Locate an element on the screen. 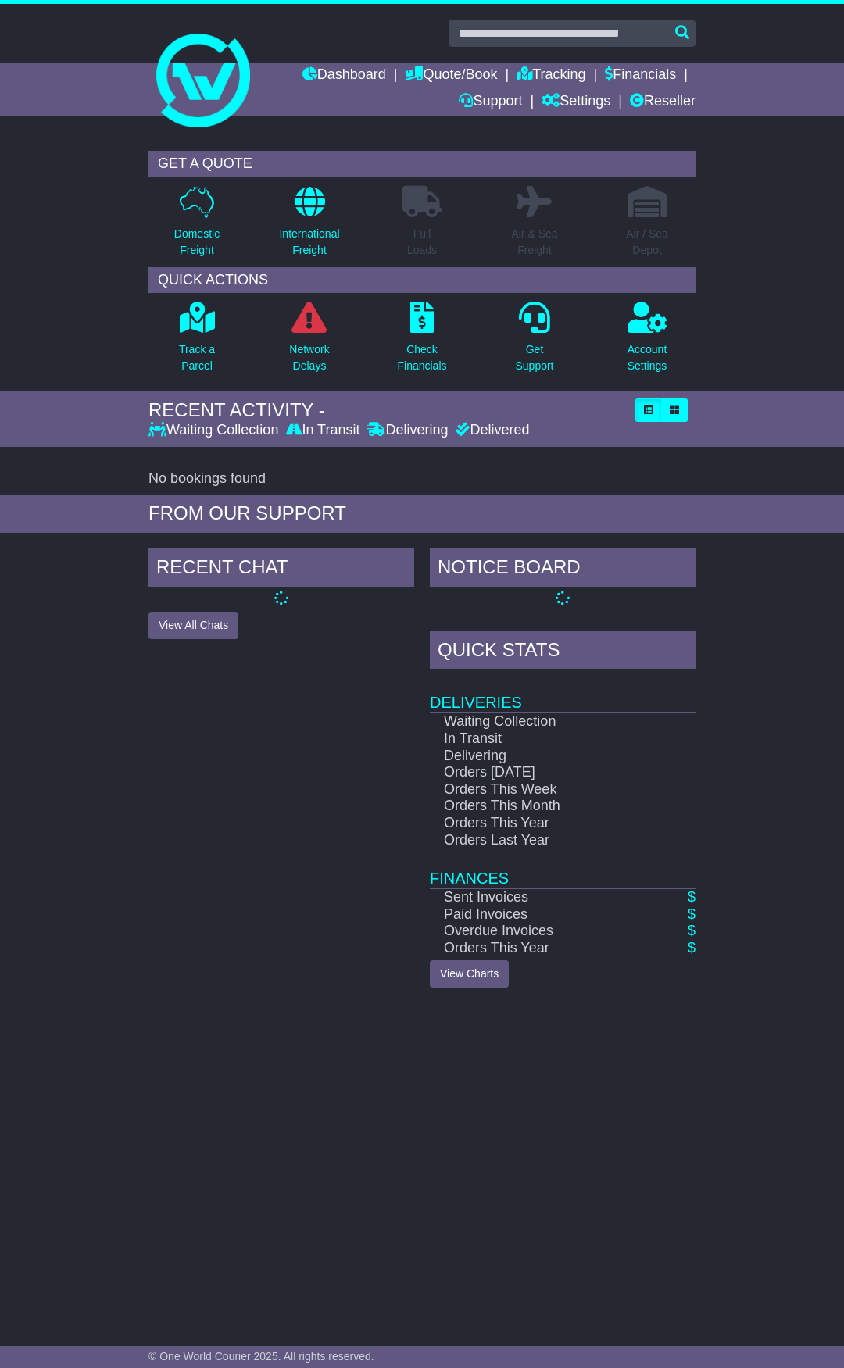 This screenshot has height=1368, width=844. td: Sent Invoices is located at coordinates (543, 897).